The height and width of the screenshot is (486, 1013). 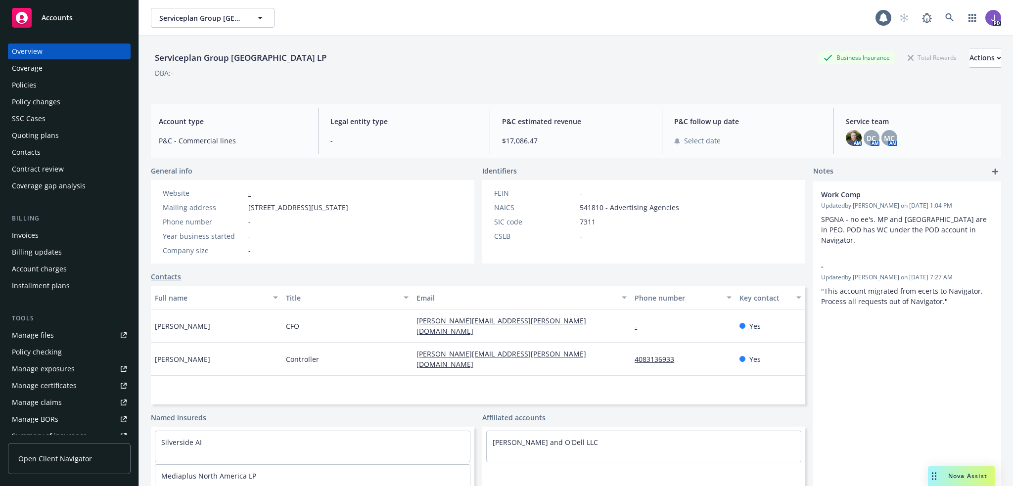 I want to click on a: Manage claims, so click(x=69, y=402).